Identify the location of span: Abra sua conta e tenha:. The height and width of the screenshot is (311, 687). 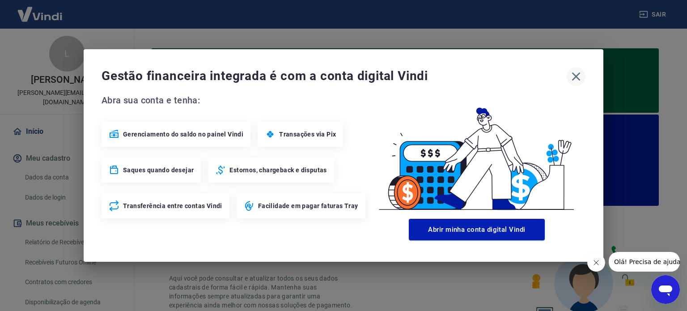
(235, 100).